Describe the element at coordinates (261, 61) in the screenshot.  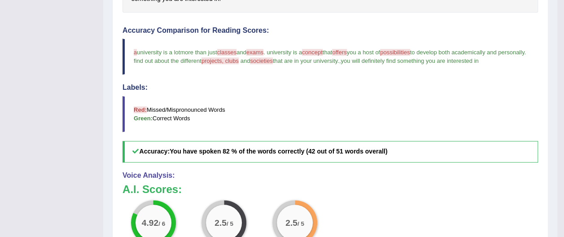
I see `span: societies` at that location.